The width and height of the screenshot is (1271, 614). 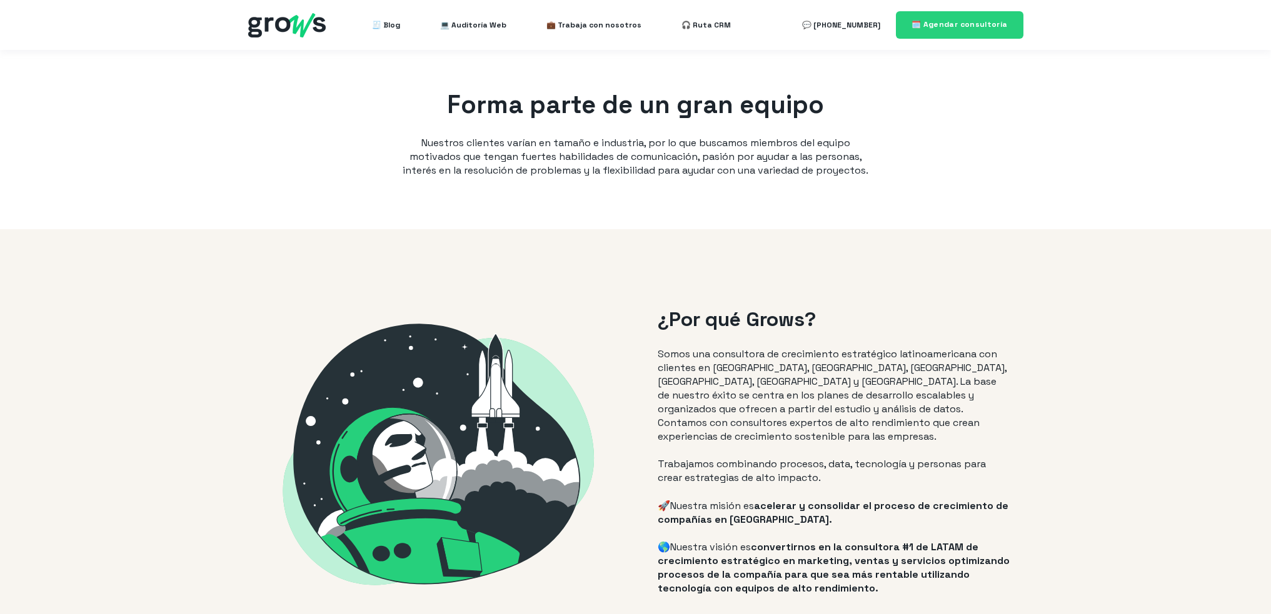 I want to click on p: 🚀Nuestra misión es, so click(x=834, y=513).